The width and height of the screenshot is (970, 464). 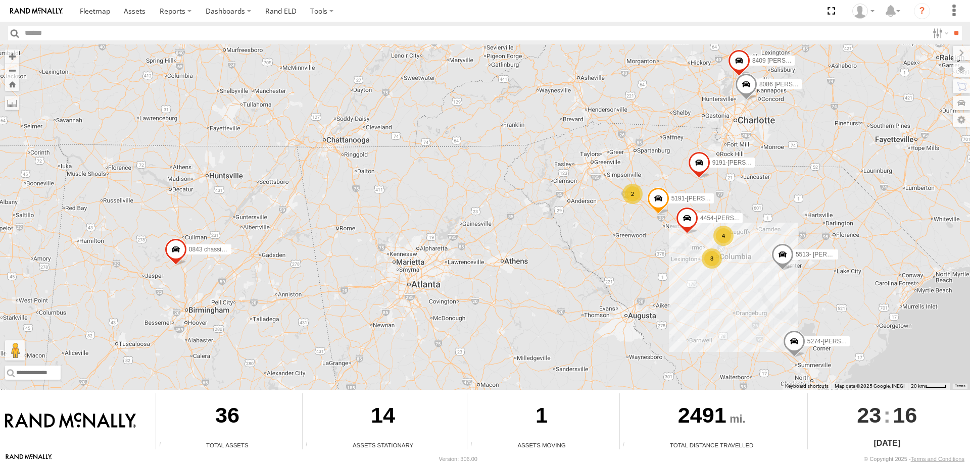 I want to click on a: Terms (opens in new tab), so click(x=959, y=386).